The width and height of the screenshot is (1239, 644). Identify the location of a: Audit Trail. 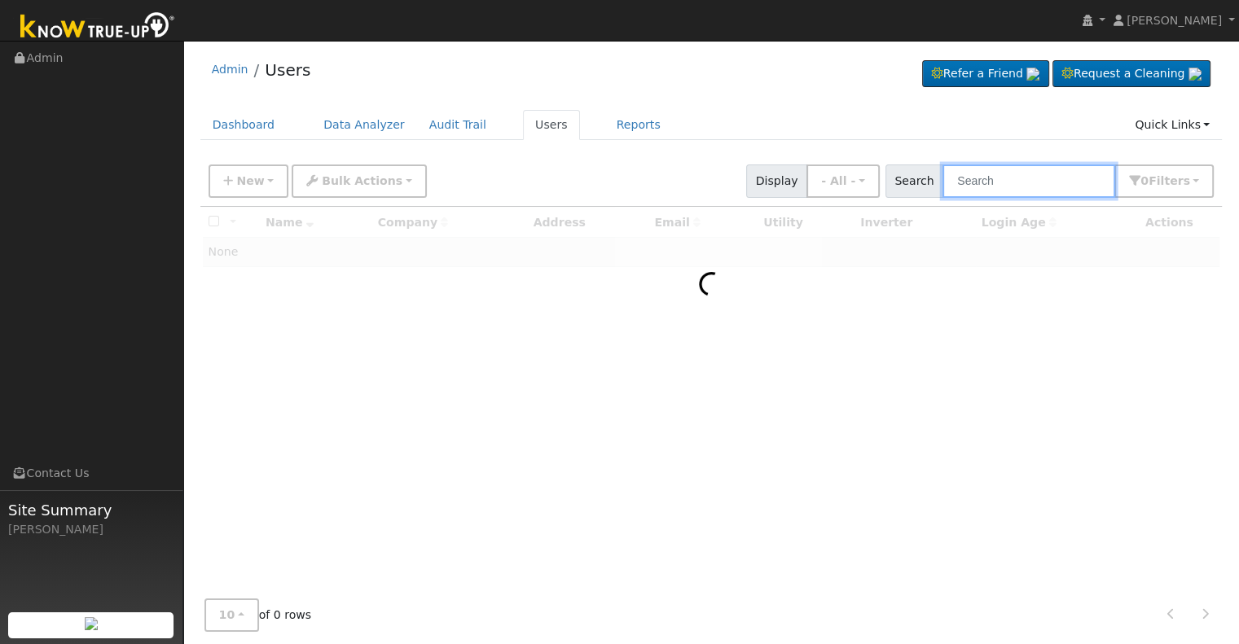
(458, 125).